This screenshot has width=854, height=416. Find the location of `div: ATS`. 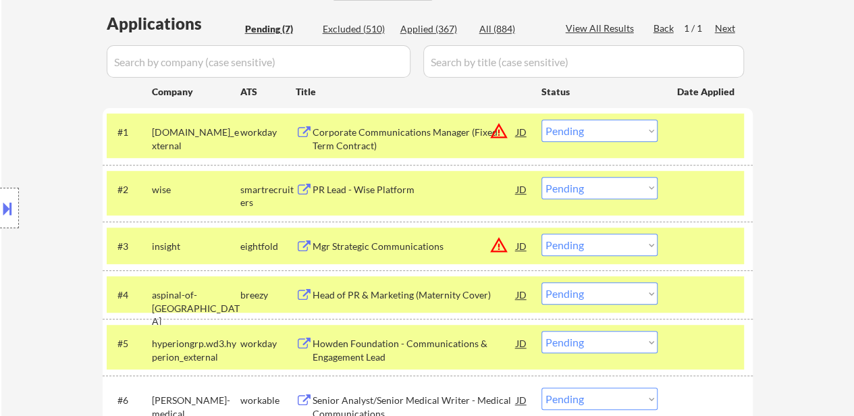

div: ATS is located at coordinates (268, 92).